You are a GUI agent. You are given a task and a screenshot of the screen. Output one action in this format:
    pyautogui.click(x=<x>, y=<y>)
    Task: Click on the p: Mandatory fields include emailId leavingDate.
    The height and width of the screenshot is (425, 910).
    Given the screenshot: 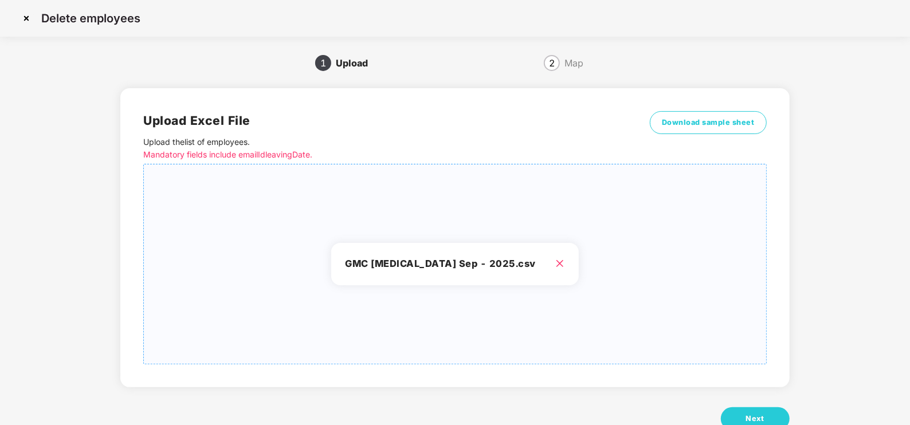 What is the action you would take?
    pyautogui.click(x=377, y=155)
    